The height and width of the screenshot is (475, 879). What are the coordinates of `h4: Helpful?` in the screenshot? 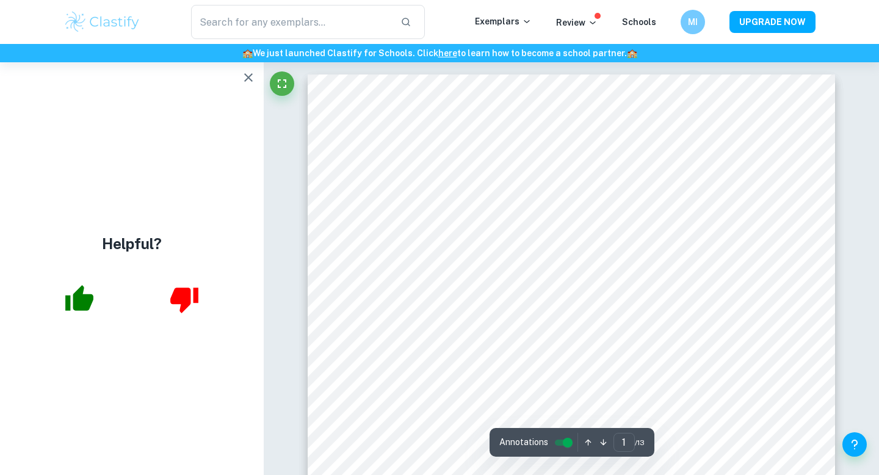 It's located at (132, 244).